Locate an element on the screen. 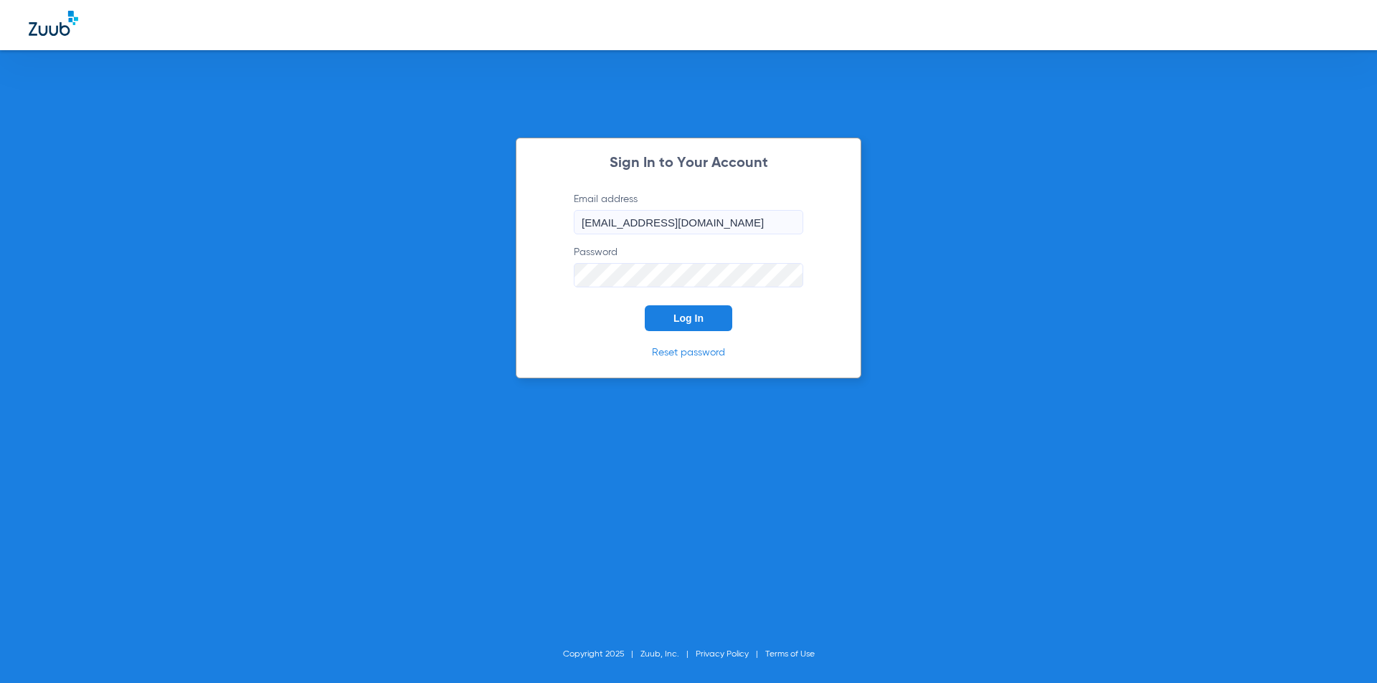 This screenshot has height=683, width=1377. a: Terms of Use is located at coordinates (789, 655).